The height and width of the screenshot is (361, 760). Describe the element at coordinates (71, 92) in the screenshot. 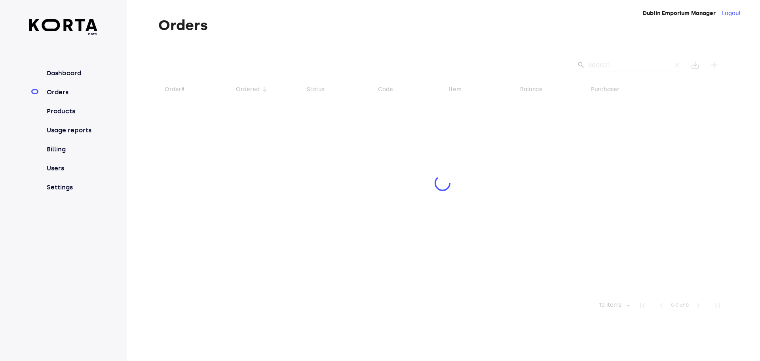

I see `a: Orders` at that location.